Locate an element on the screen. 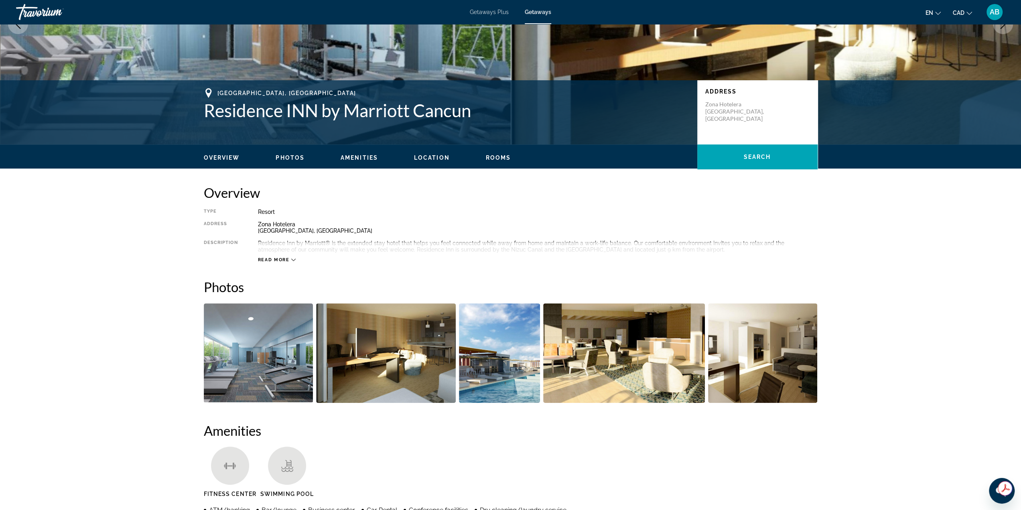 This screenshot has height=510, width=1021. h2: Overview is located at coordinates (511, 193).